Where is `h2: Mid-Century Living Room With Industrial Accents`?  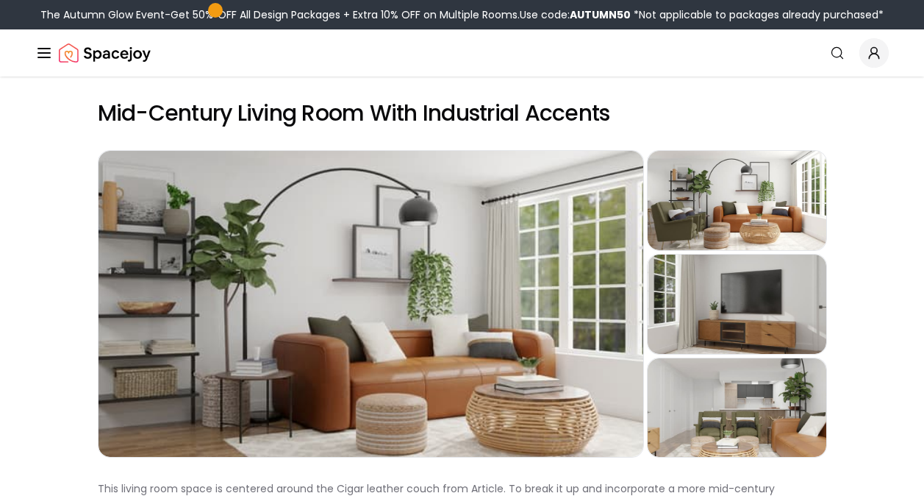
h2: Mid-Century Living Room With Industrial Accents is located at coordinates (462, 113).